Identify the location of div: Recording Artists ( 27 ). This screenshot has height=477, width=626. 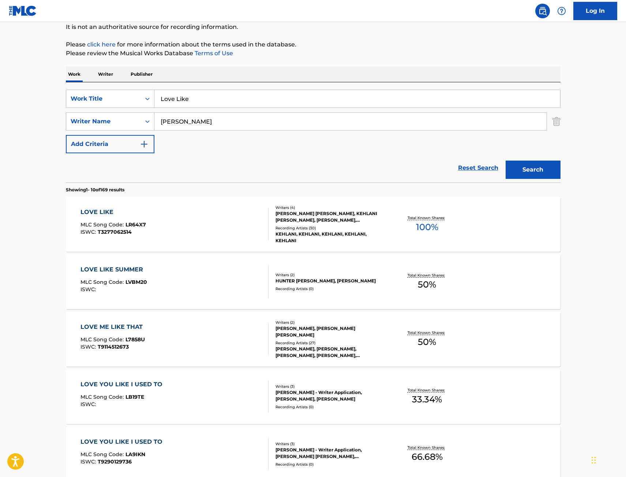
(331, 343).